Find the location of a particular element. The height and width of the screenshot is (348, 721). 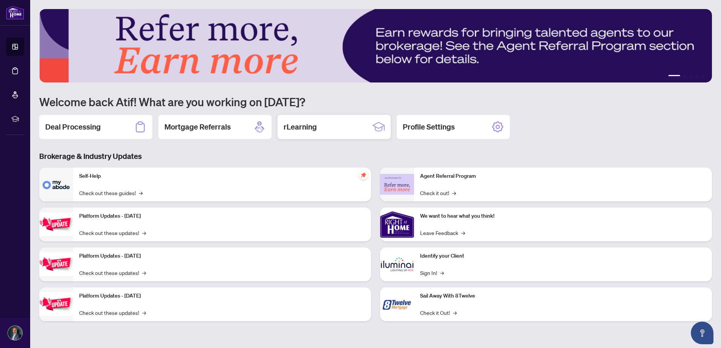

p: We want to hear what you think! is located at coordinates (563, 216).